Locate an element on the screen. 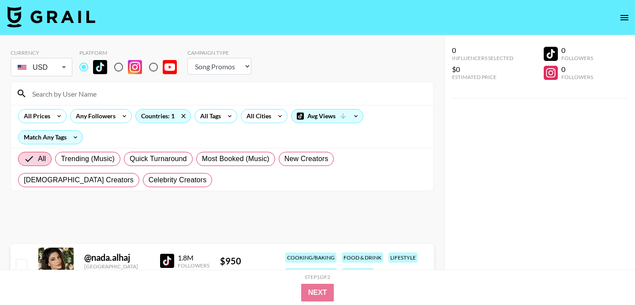  div: food & drink is located at coordinates (363, 257).